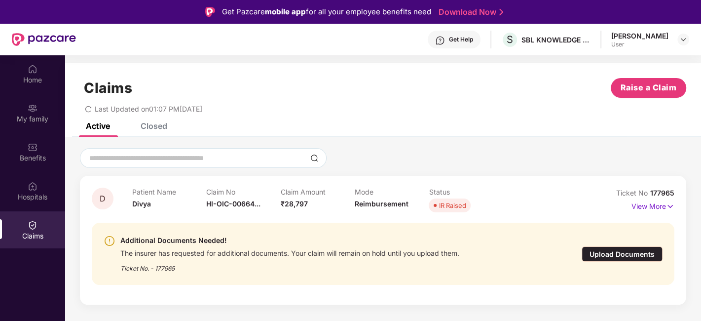 This screenshot has width=701, height=321. Describe the element at coordinates (110, 241) in the screenshot. I see `img: svg+xml;base64,PHN2ZyBpZD0iV2FybmluZ18tXzI0eDI0IiBkYXRhLW5hbWU9Ildhcm5pbmcgLSAyNHgyNCIgeG1sbnM9Im...` at that location.